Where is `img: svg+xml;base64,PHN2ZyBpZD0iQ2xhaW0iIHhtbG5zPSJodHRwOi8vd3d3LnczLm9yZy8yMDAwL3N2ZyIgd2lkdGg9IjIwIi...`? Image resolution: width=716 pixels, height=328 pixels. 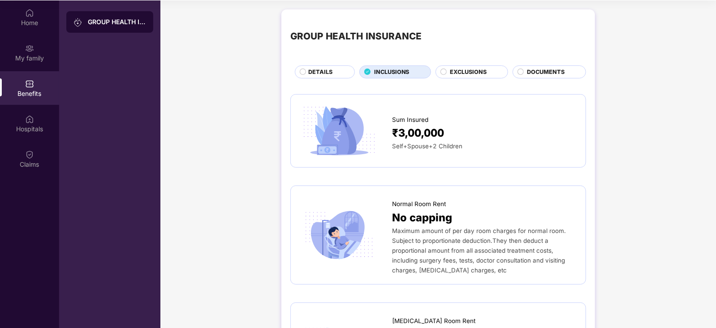 img: svg+xml;base64,PHN2ZyBpZD0iQ2xhaW0iIHhtbG5zPSJodHRwOi8vd3d3LnczLm9yZy8yMDAwL3N2ZyIgd2lkdGg9IjIwIi... is located at coordinates (30, 155).